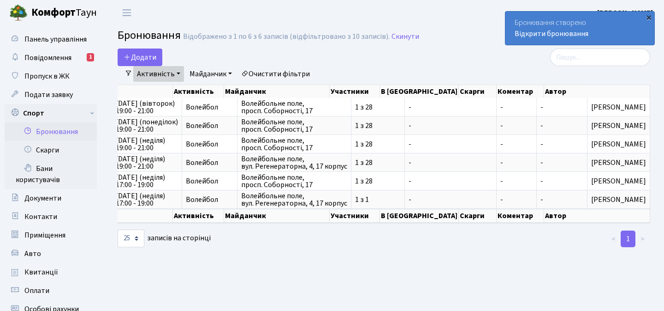 The width and height of the screenshot is (664, 311). What do you see at coordinates (47, 76) in the screenshot?
I see `span: Пропуск в ЖК` at bounding box center [47, 76].